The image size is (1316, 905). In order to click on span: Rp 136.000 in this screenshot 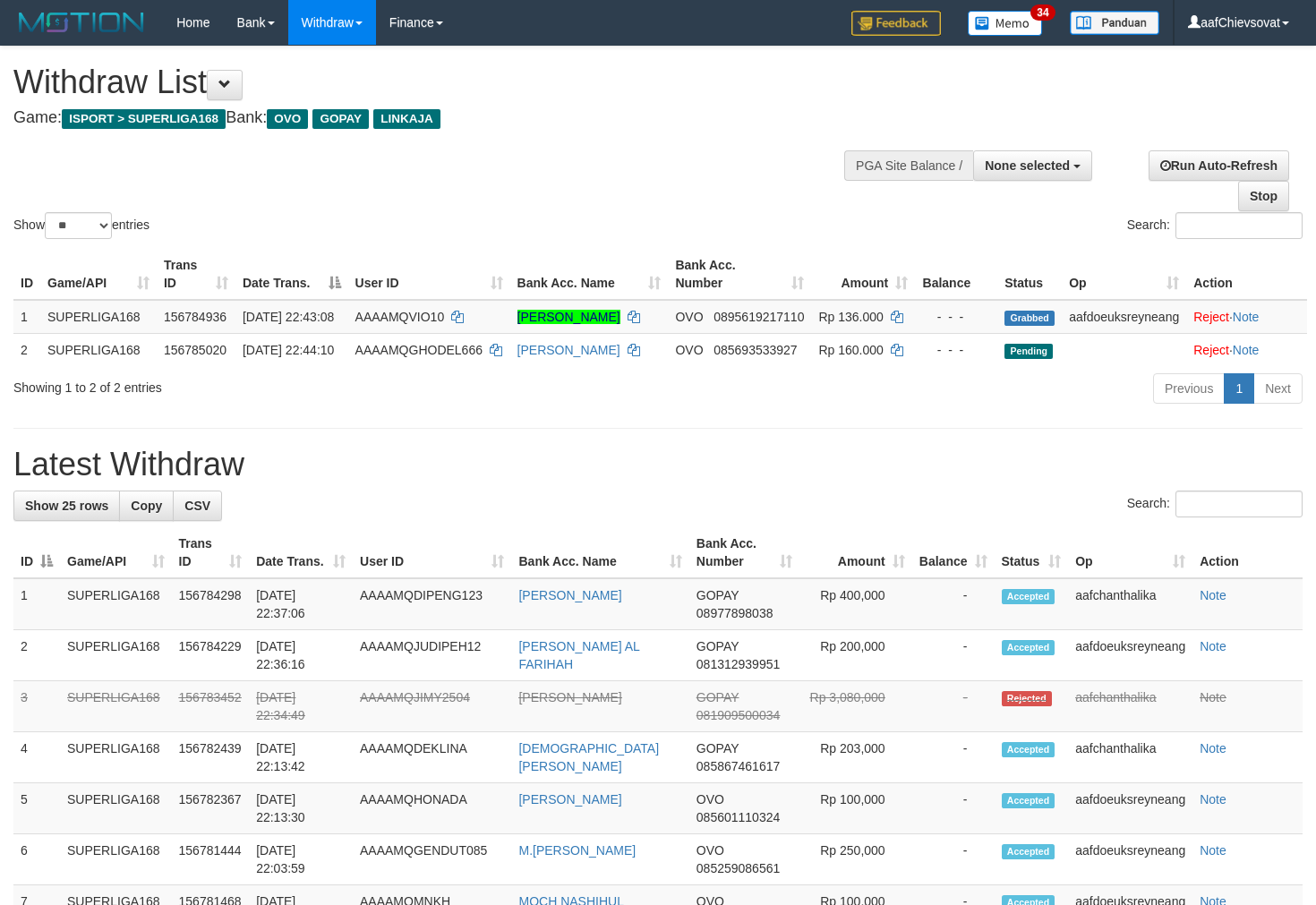, I will do `click(851, 317)`.